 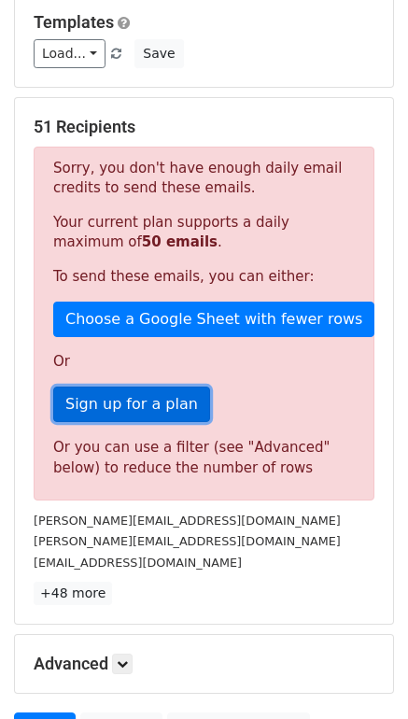 I want to click on strong: 50 emails, so click(x=179, y=242).